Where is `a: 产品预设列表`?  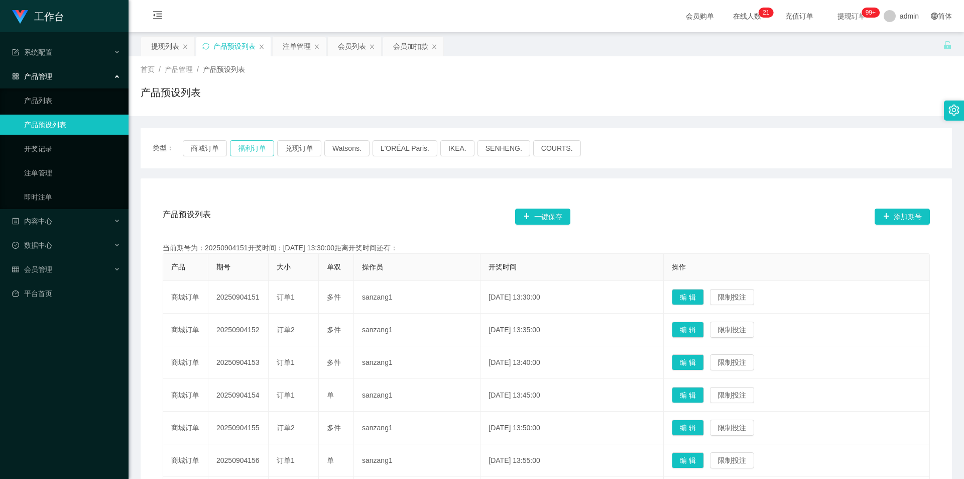
a: 产品预设列表 is located at coordinates (72, 125).